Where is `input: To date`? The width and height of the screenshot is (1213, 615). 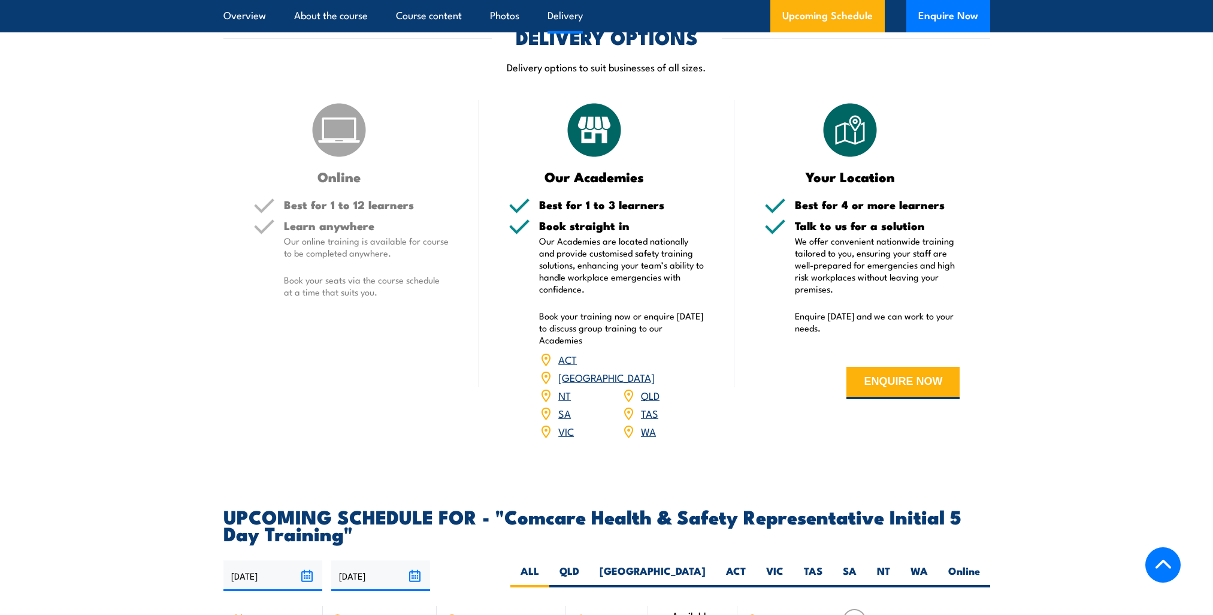 input: To date is located at coordinates (380, 575).